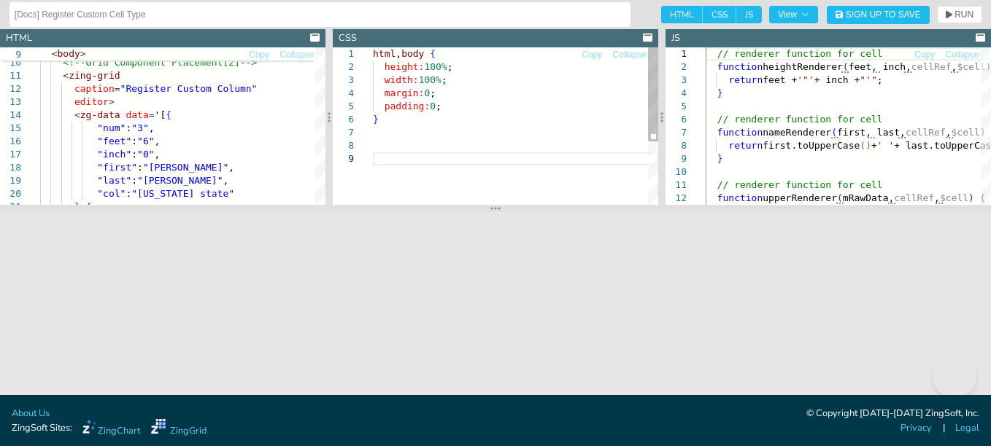 The width and height of the screenshot is (991, 446). What do you see at coordinates (676, 107) in the screenshot?
I see `div: 5` at bounding box center [676, 107].